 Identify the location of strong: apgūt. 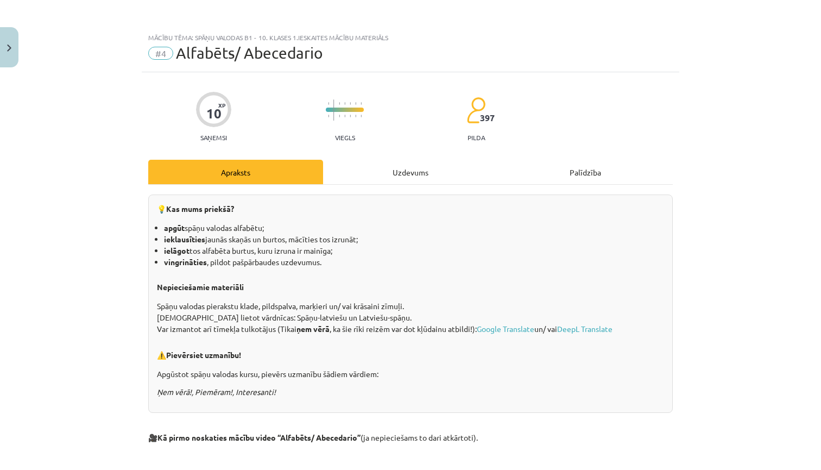
(174, 227).